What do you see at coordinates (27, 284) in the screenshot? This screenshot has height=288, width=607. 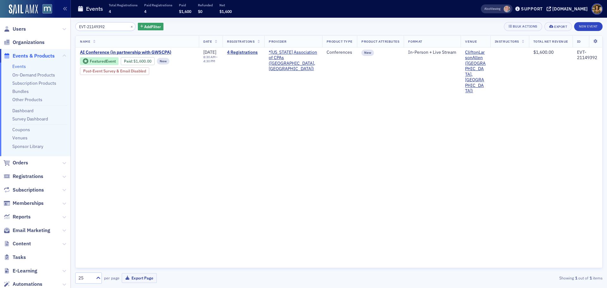 I see `span: Automations` at bounding box center [27, 284].